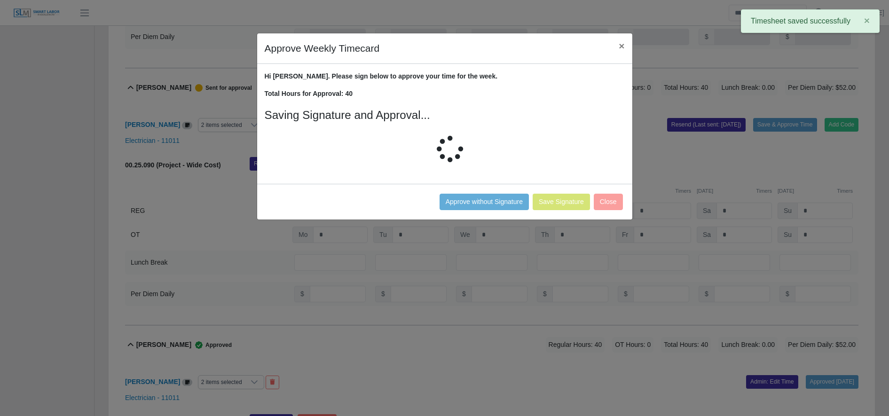 This screenshot has height=416, width=889. I want to click on div: Timesheet saved successfully, so click(810, 21).